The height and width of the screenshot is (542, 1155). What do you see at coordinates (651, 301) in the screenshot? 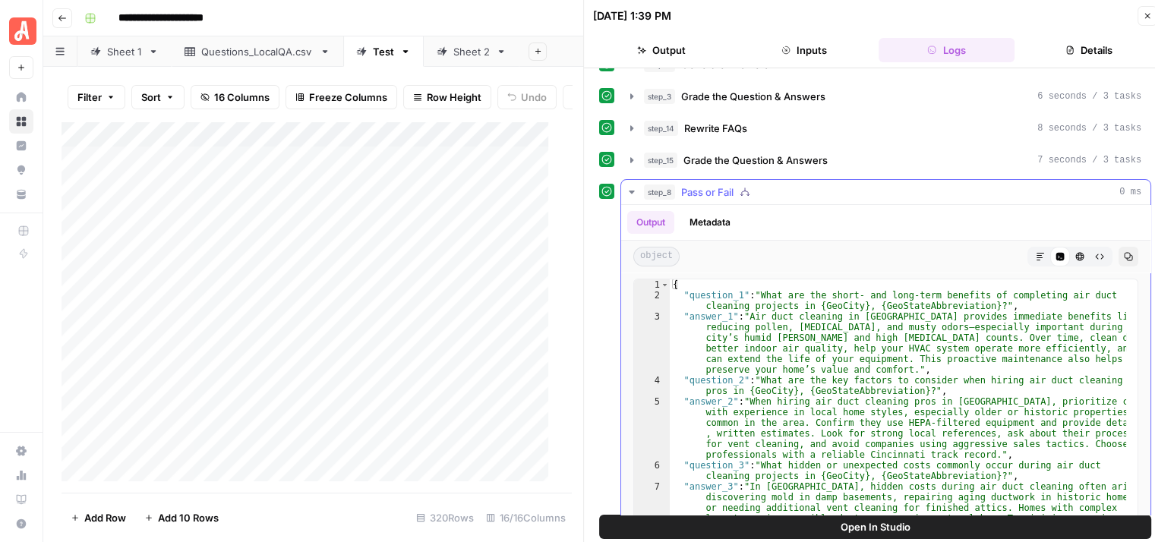
I see `div: 2` at bounding box center [651, 301].